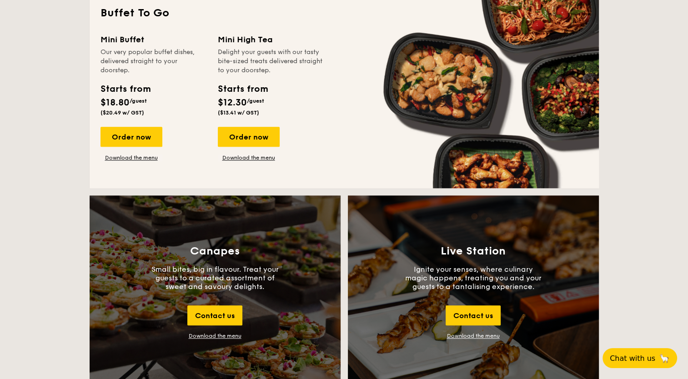 Image resolution: width=688 pixels, height=379 pixels. I want to click on span: ($13.41 w/ GST), so click(238, 113).